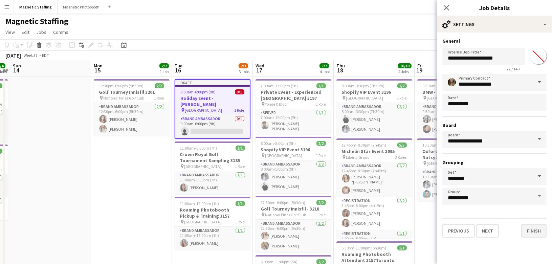 This screenshot has width=552, height=264. What do you see at coordinates (401, 157) in the screenshot?
I see `span: 3 Roles` at bounding box center [401, 157].